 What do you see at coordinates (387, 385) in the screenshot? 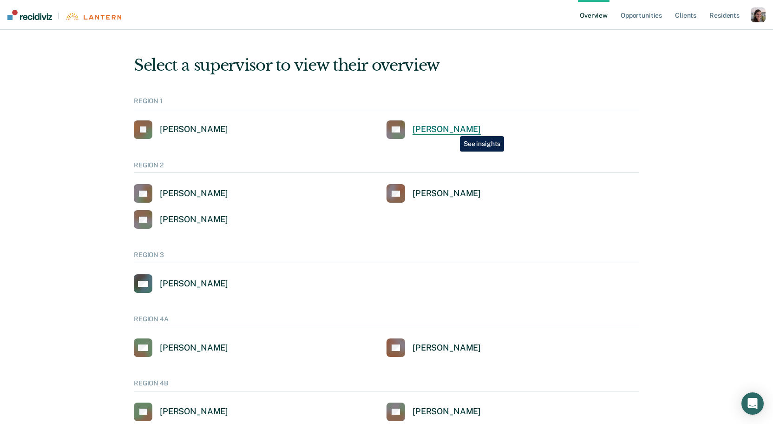
I see `div: REGION 4B` at bounding box center [387, 385].